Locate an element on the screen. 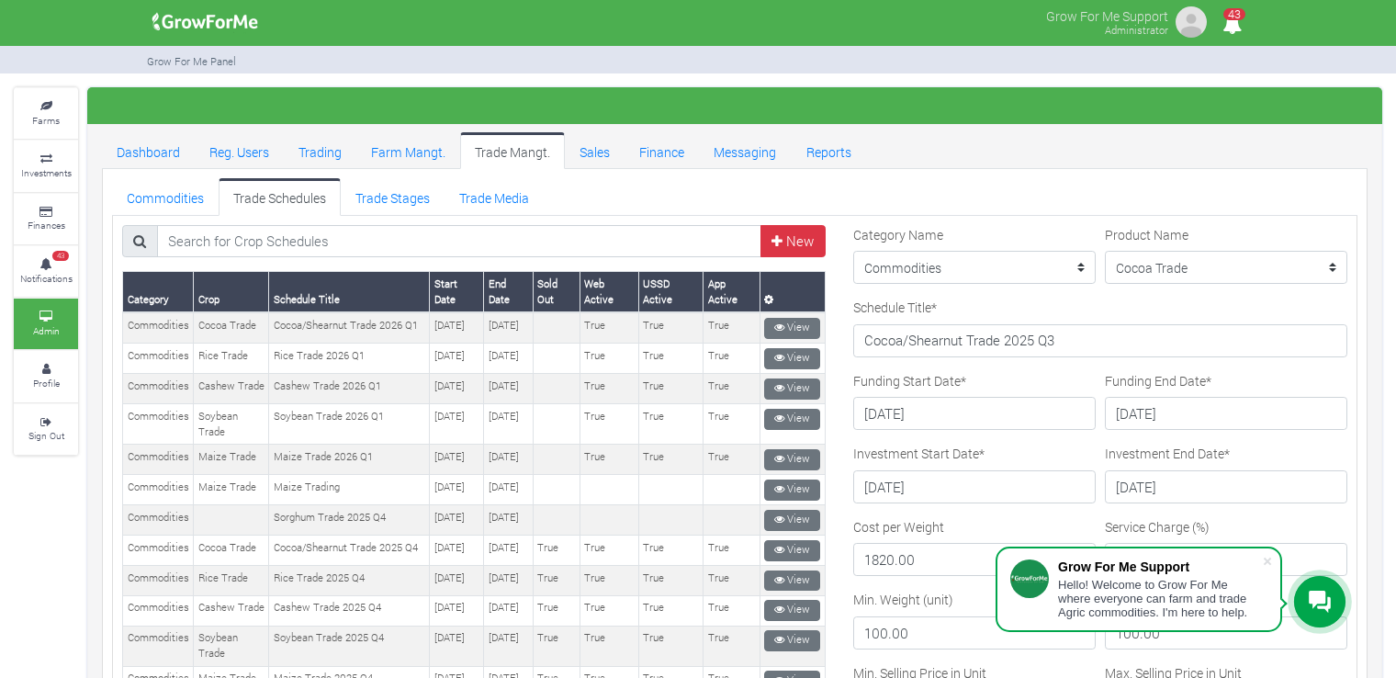 Image resolution: width=1396 pixels, height=678 pixels. td: Rice Trade 2025 Q4 is located at coordinates (349, 580).